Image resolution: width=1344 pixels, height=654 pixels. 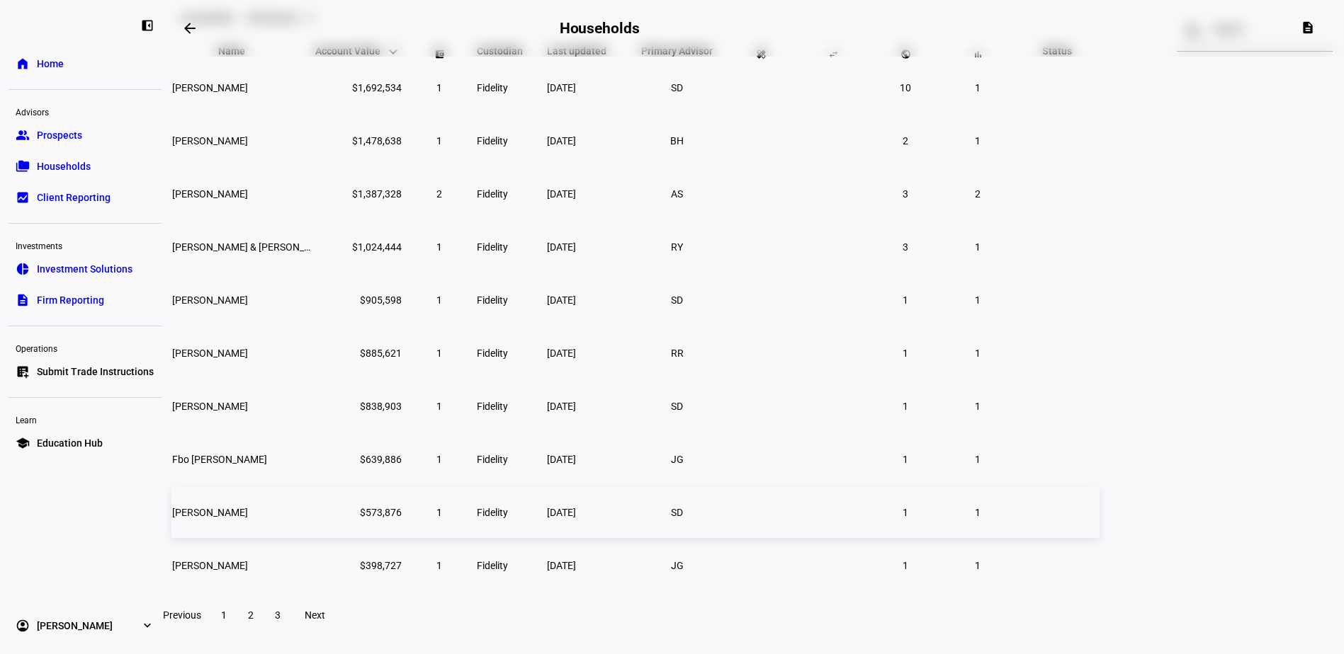 I want to click on td: $838,903, so click(x=358, y=406).